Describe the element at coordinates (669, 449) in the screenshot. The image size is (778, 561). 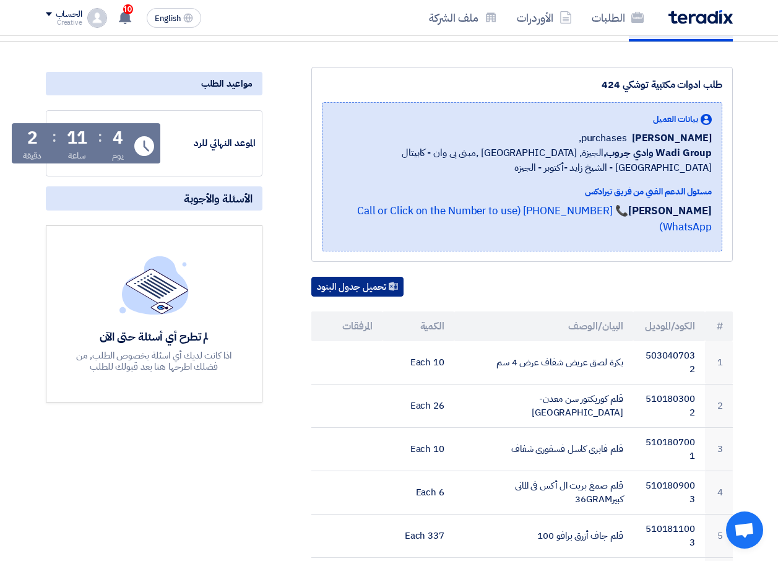
I see `td: 5101807001` at that location.